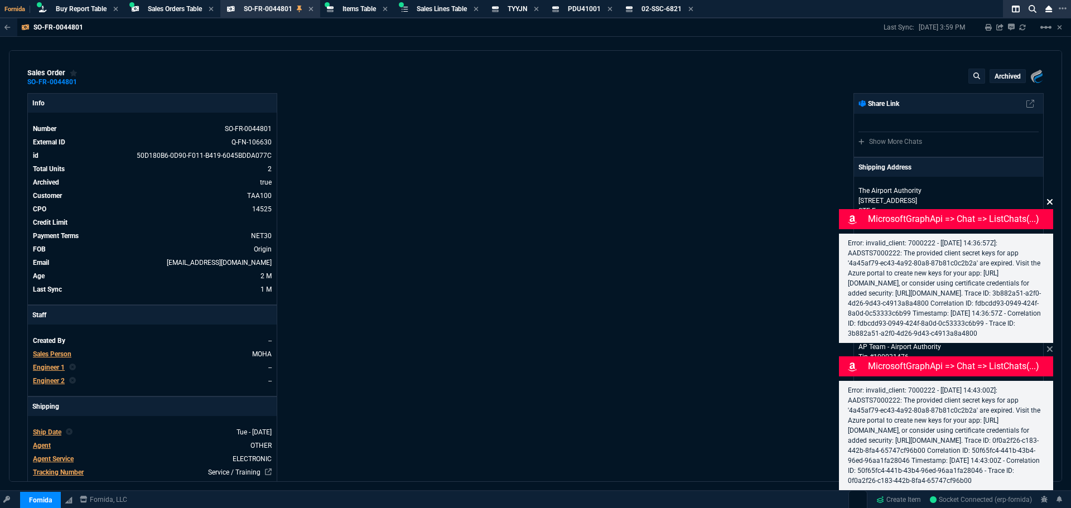 Image resolution: width=1071 pixels, height=508 pixels. I want to click on span: MOHA, so click(262, 354).